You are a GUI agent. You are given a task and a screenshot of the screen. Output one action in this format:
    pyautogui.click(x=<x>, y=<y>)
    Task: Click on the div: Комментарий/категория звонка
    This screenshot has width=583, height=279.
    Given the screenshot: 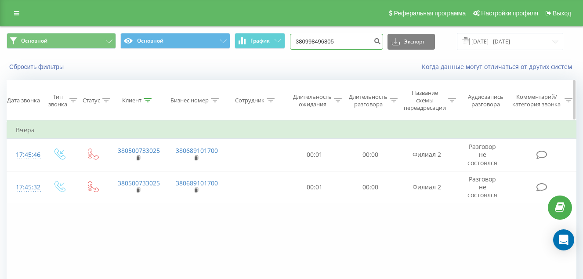 What is the action you would take?
    pyautogui.click(x=537, y=101)
    